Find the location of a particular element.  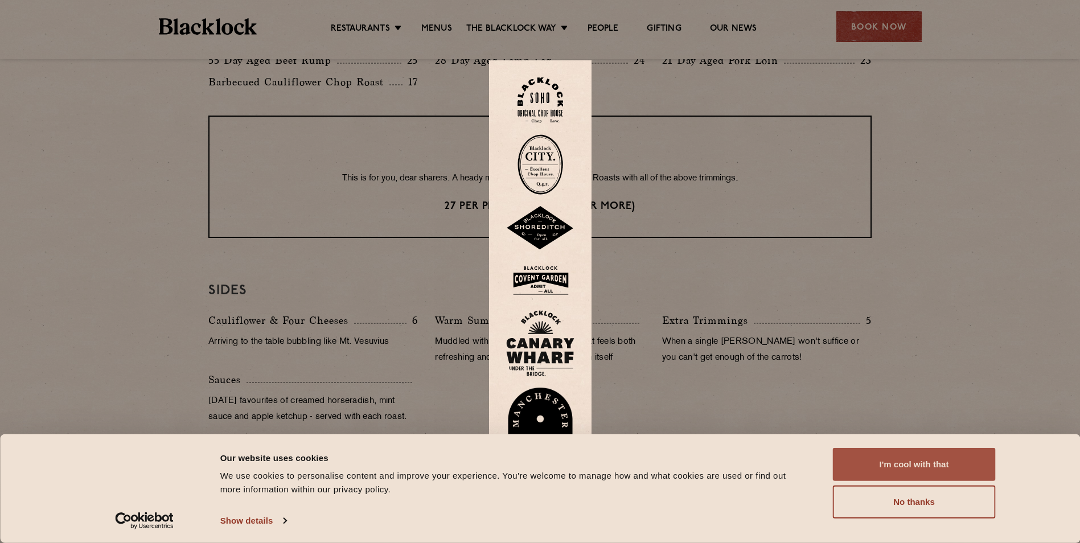

img: Shoreditch-stamp-v2-default.svg is located at coordinates (540, 228).